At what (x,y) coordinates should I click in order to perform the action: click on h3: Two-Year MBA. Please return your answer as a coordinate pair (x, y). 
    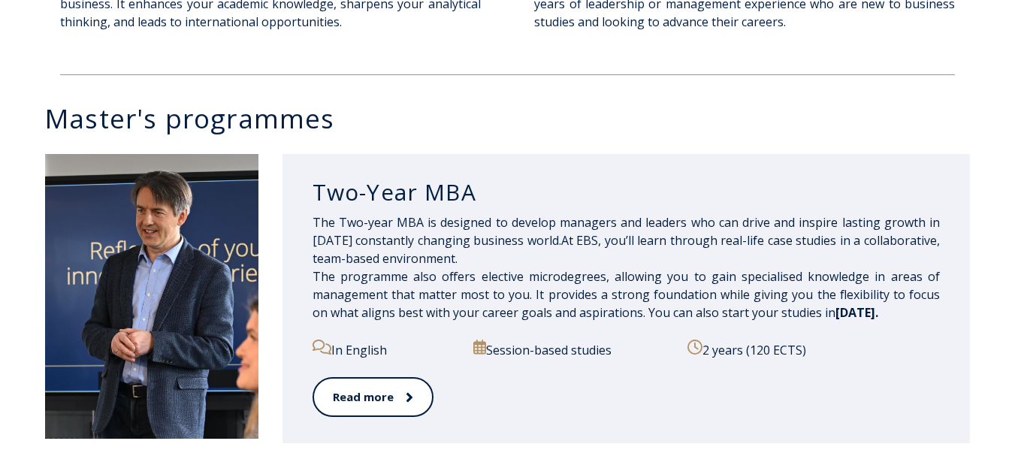
    Looking at the image, I should click on (626, 192).